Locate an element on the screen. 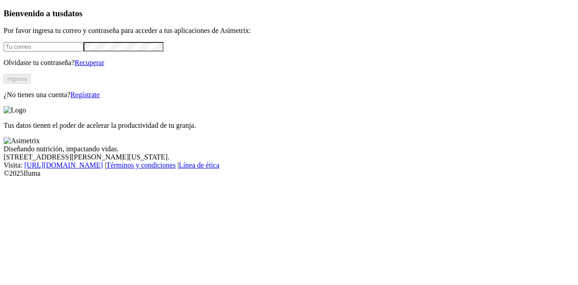 This screenshot has height=285, width=578. div: Diseñando nutrición, impactando vidas. is located at coordinates (289, 149).